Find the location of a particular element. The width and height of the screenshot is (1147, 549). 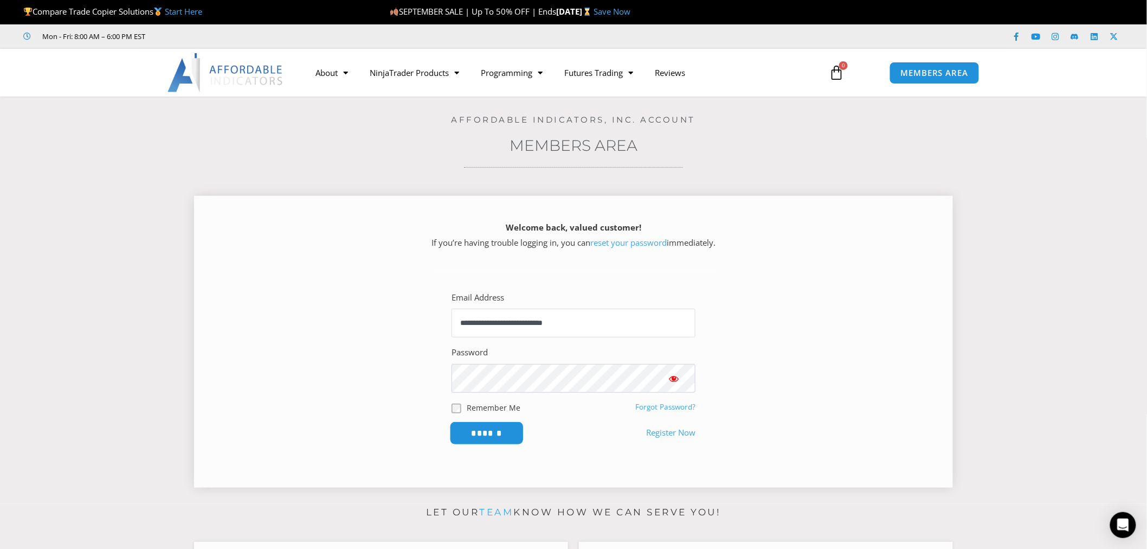

a: Forgot Password? is located at coordinates (665, 407).